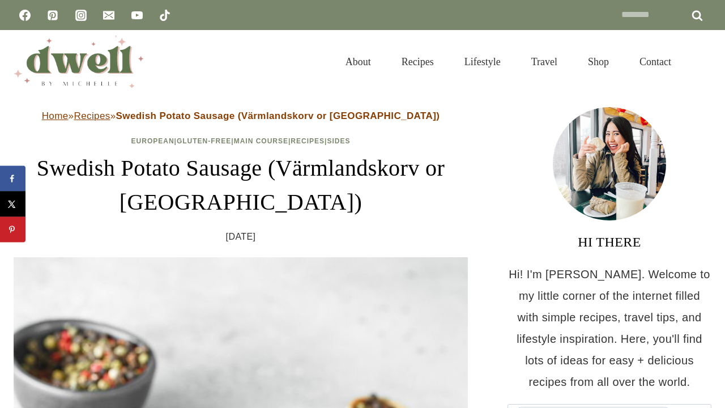 This screenshot has width=725, height=408. What do you see at coordinates (656, 62) in the screenshot?
I see `a: Contact` at bounding box center [656, 62].